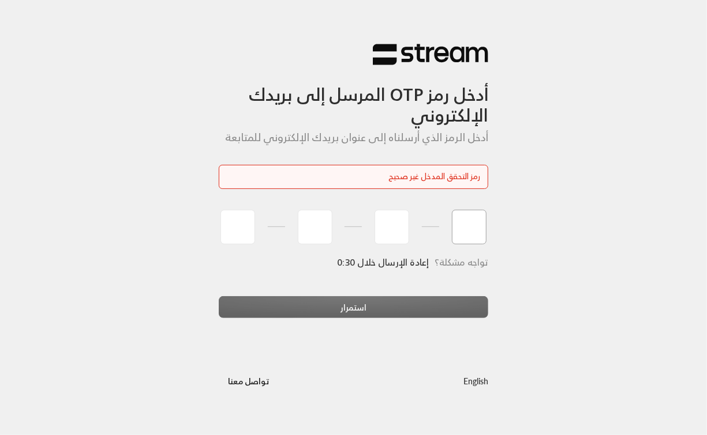 The image size is (707, 435). I want to click on a: English, so click(475, 381).